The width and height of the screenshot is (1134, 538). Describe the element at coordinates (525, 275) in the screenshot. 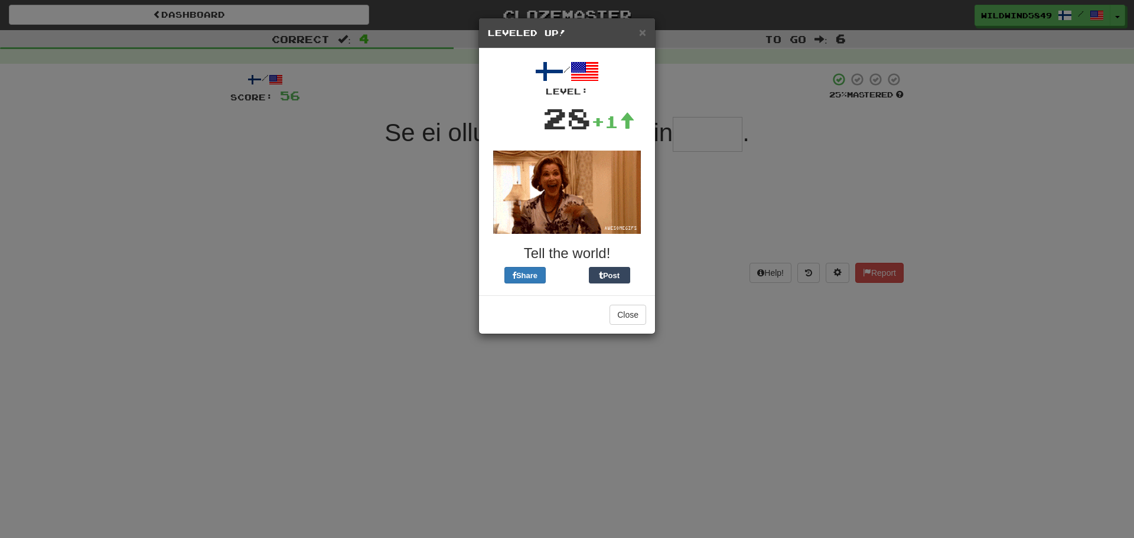

I see `button: Share` at that location.